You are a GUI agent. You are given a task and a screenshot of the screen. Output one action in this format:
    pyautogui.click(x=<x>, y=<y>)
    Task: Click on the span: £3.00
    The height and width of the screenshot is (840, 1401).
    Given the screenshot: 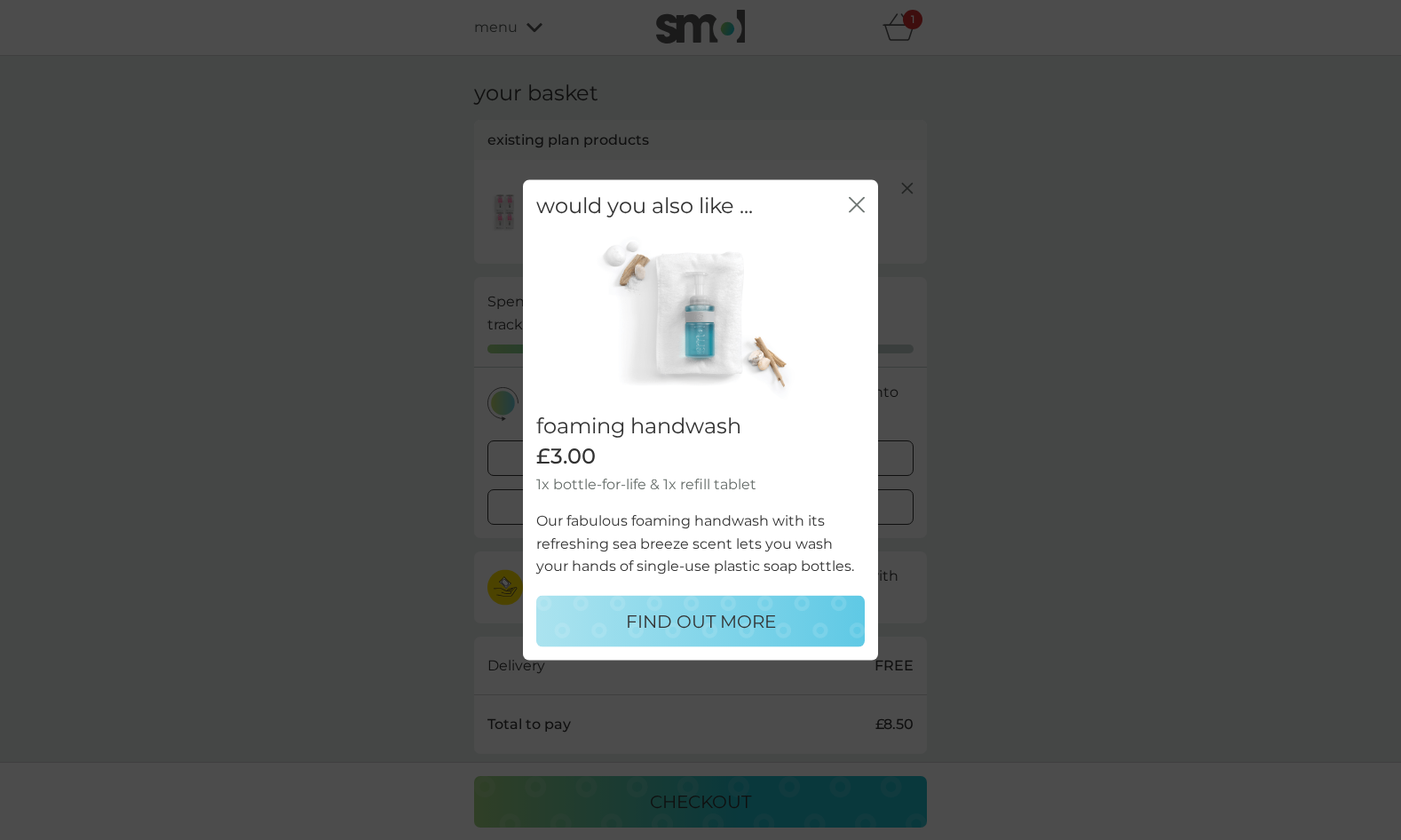 What is the action you would take?
    pyautogui.click(x=566, y=455)
    